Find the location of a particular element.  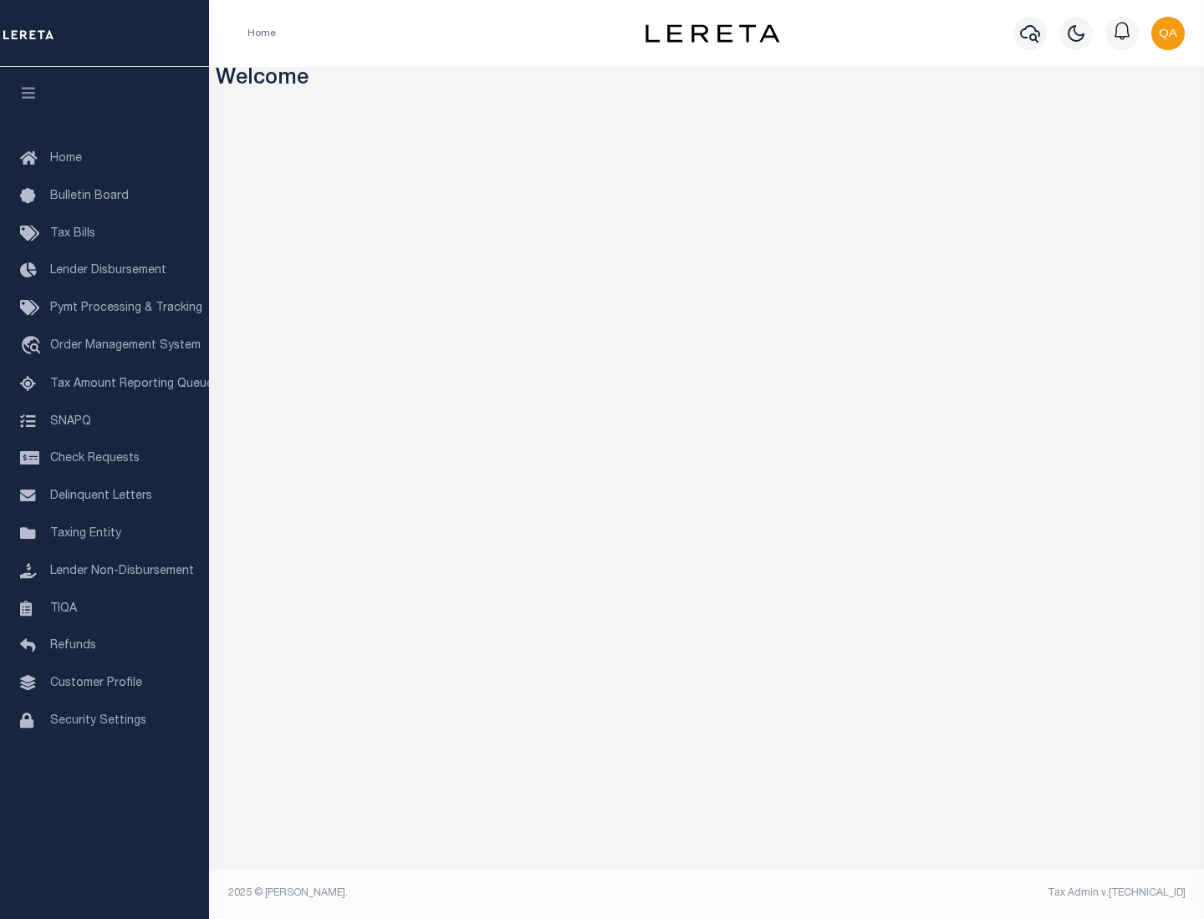

h3: Welcome is located at coordinates (706, 79).